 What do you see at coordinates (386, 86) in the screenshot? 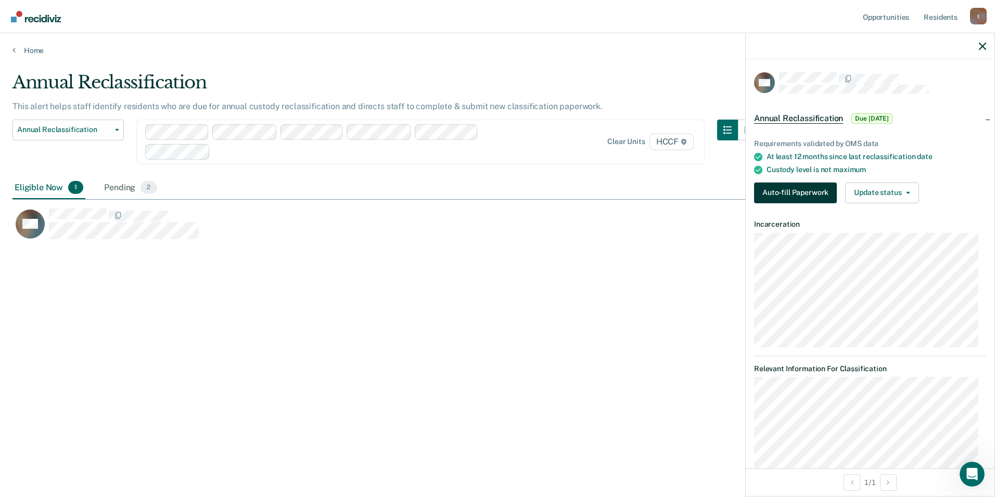
I see `div: Annual Reclassification` at bounding box center [386, 86].